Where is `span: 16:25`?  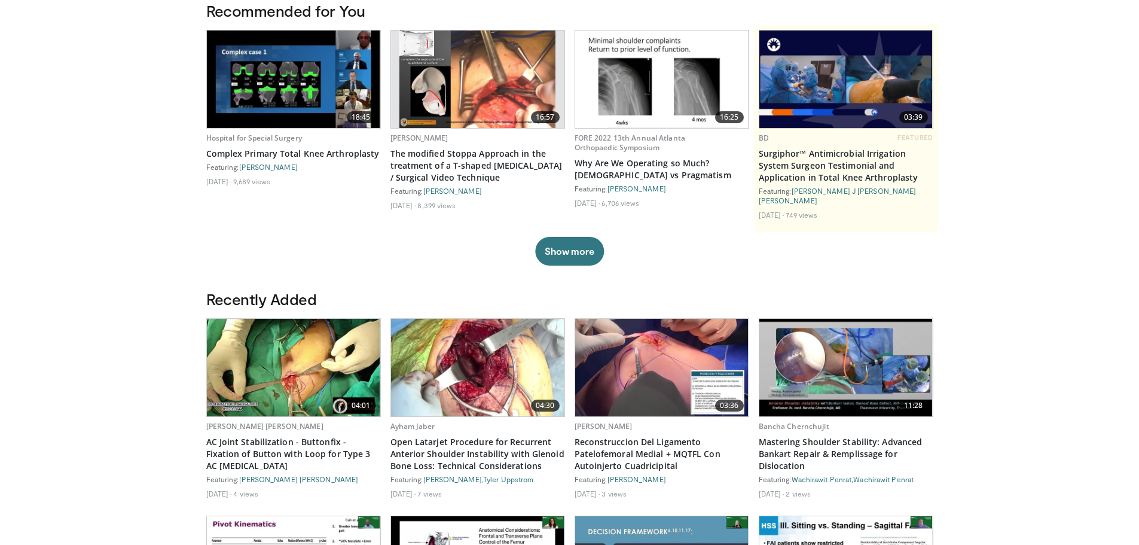 span: 16:25 is located at coordinates (730, 117).